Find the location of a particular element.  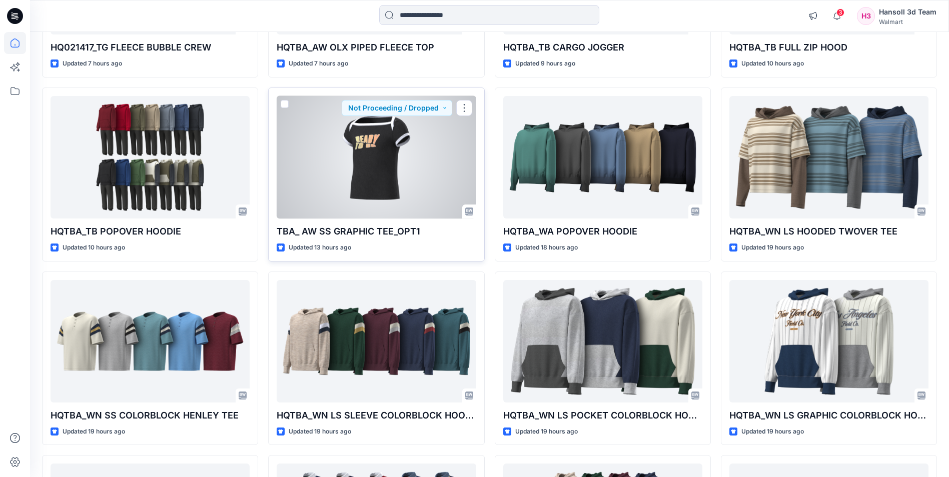

p: HQTBA_AW OLX PIPED FLEECE TOP is located at coordinates (376, 48).